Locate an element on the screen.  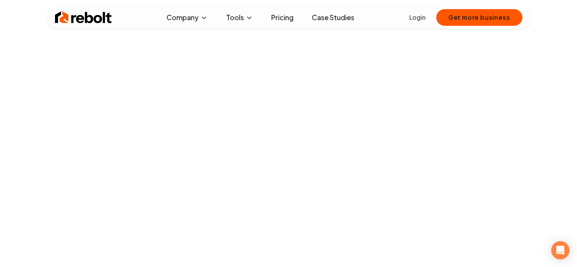
button: Get more business is located at coordinates (479, 17).